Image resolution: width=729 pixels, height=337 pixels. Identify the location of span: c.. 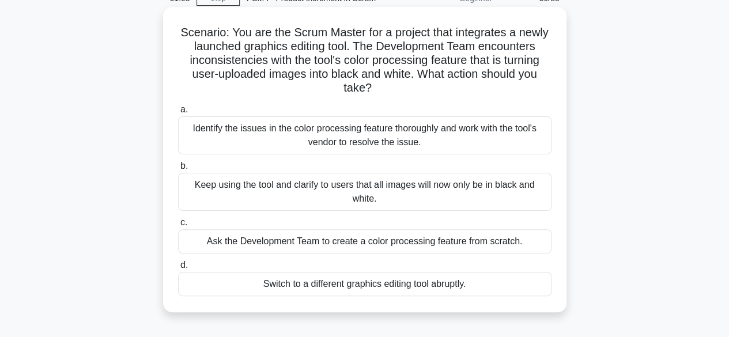
(184, 222).